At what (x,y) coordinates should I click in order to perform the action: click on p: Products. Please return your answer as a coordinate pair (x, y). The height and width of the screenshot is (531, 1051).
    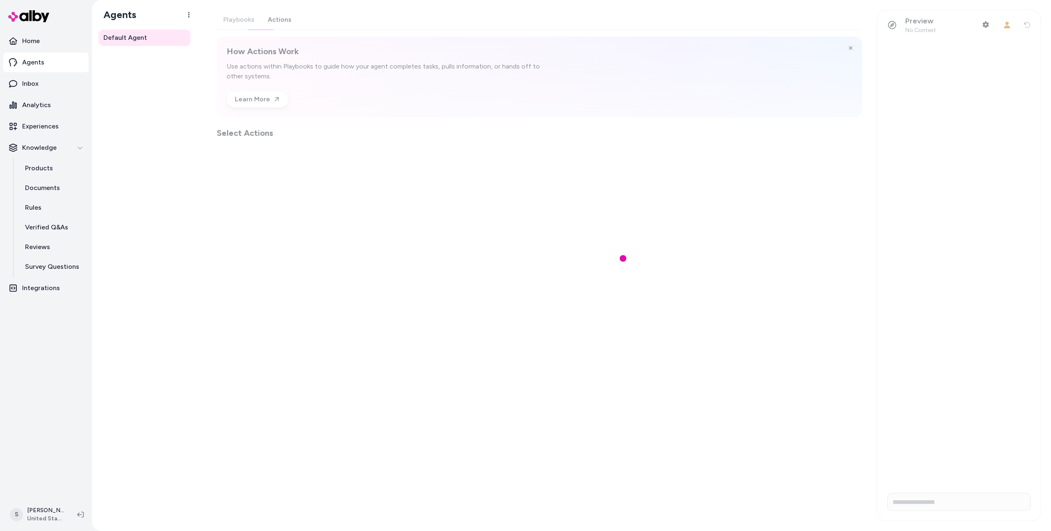
    Looking at the image, I should click on (39, 168).